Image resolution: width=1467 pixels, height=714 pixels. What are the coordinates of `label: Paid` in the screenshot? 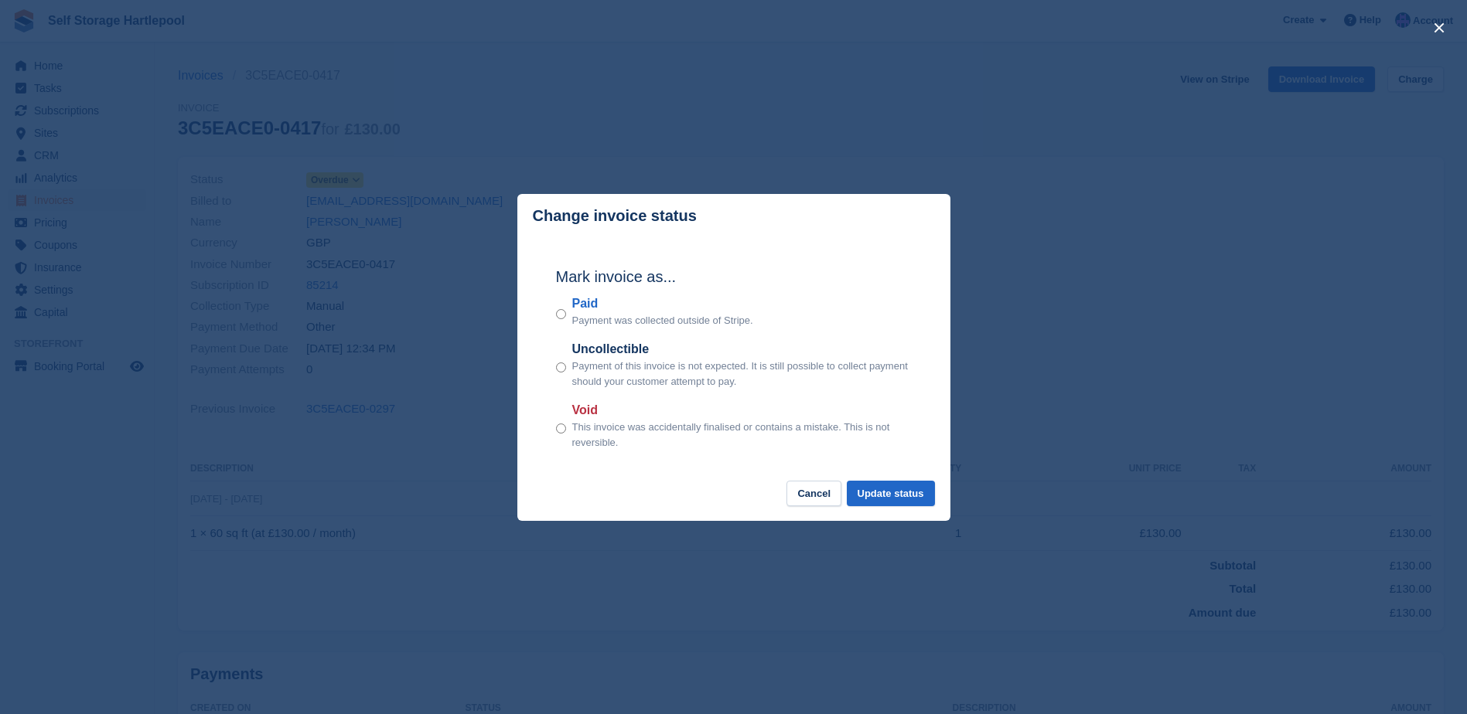 It's located at (663, 304).